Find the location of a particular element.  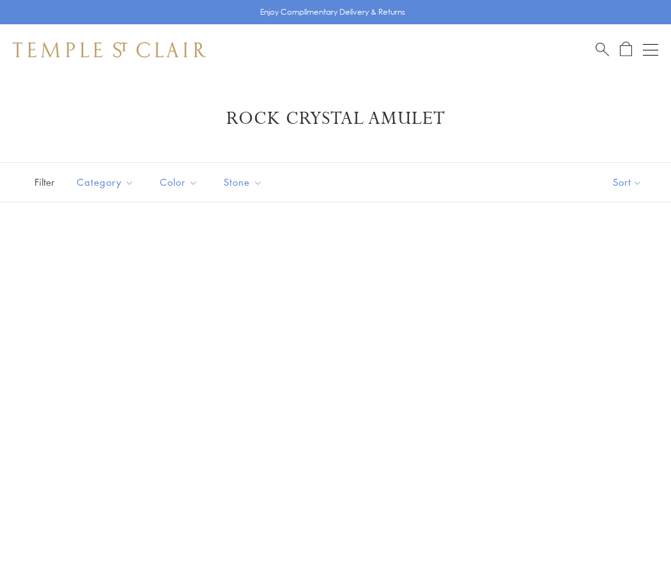

span: Color is located at coordinates (180, 182).